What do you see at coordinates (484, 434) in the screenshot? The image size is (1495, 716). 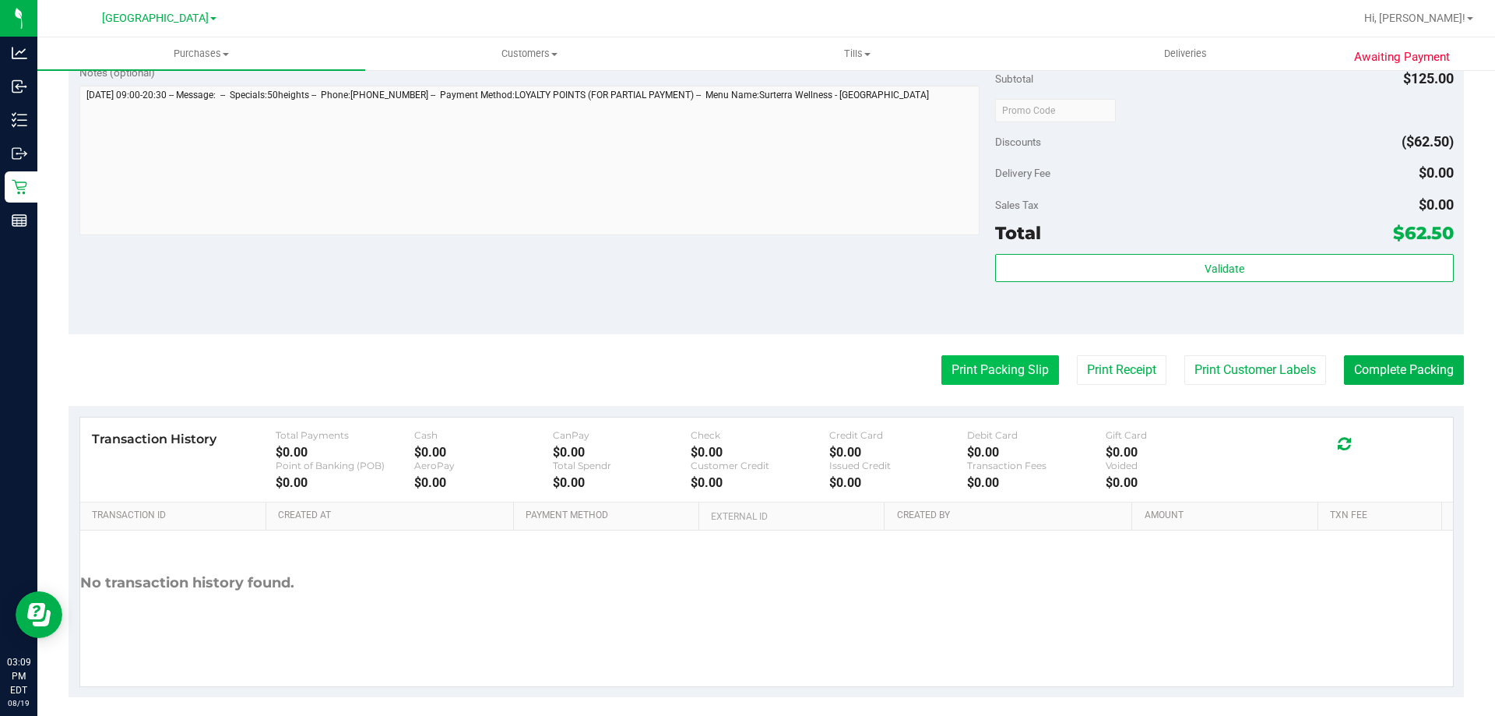 I see `div: Cash` at bounding box center [484, 434].